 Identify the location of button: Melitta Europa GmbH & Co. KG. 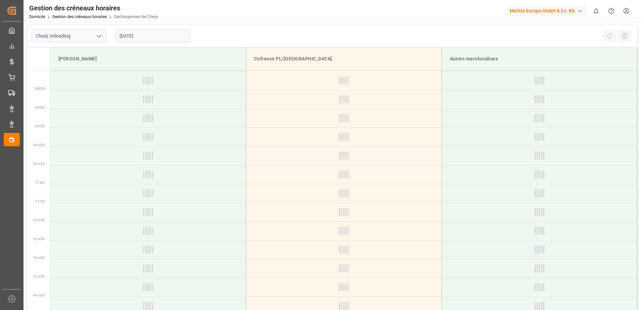
(548, 11).